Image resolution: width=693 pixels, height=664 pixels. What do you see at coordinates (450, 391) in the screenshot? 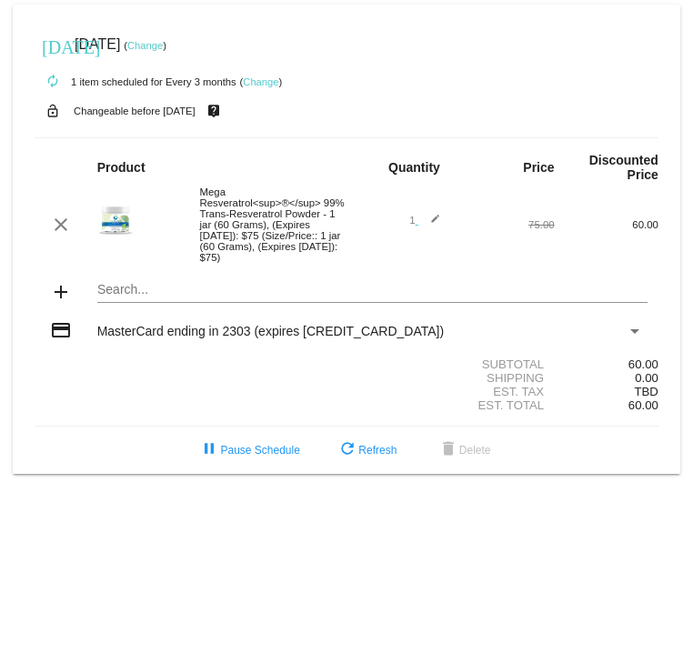
I see `div: Est. Tax` at bounding box center [450, 391].